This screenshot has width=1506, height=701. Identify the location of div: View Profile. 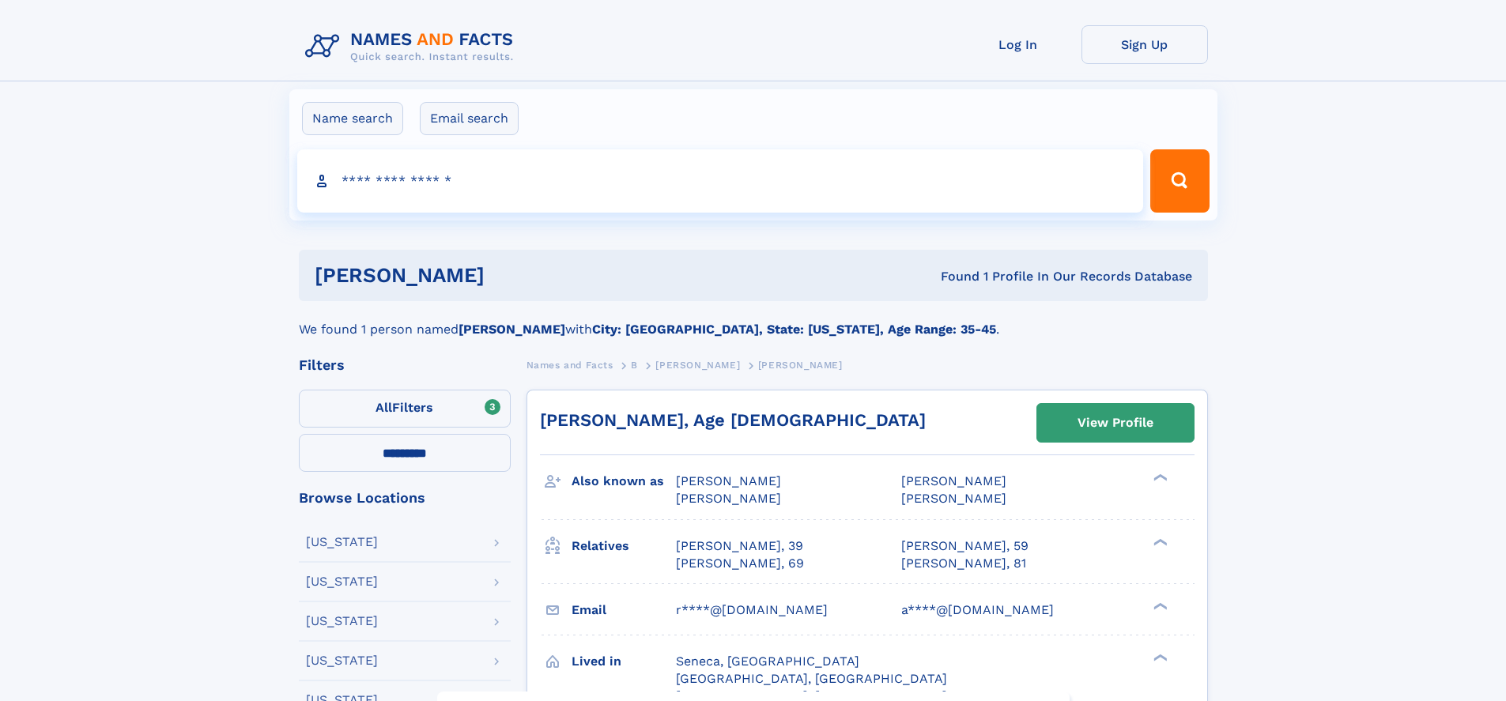
(1116, 423).